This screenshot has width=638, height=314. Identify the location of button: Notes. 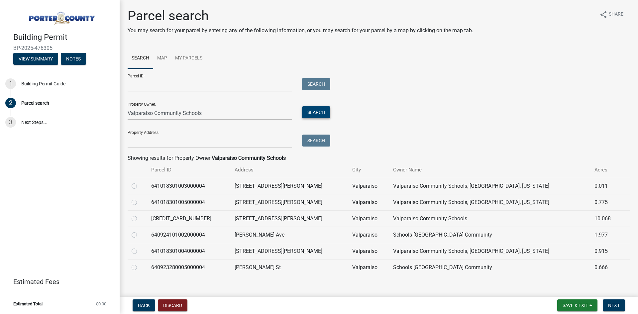
(73, 59).